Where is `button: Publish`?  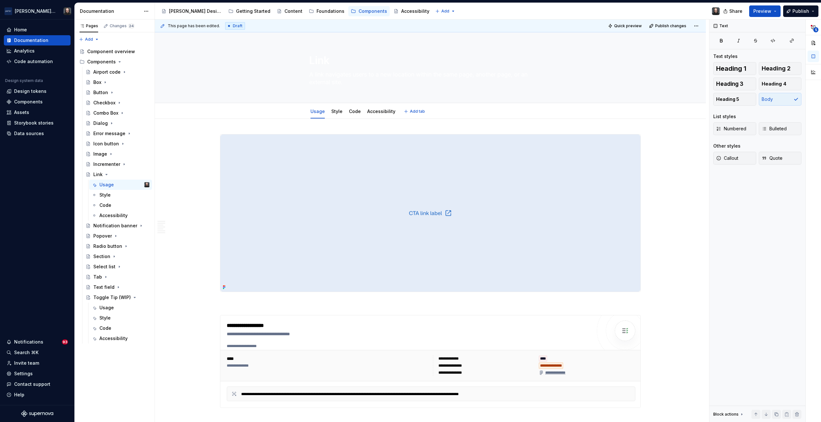 button: Publish is located at coordinates (800, 11).